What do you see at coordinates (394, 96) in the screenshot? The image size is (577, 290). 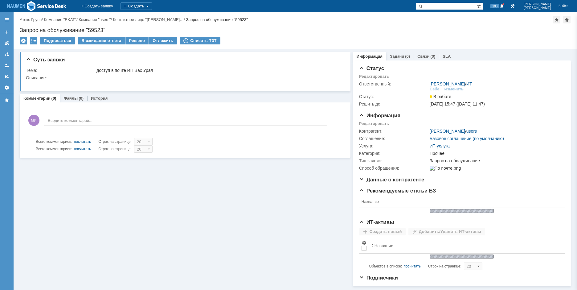 I see `div: Статус:` at bounding box center [394, 96].